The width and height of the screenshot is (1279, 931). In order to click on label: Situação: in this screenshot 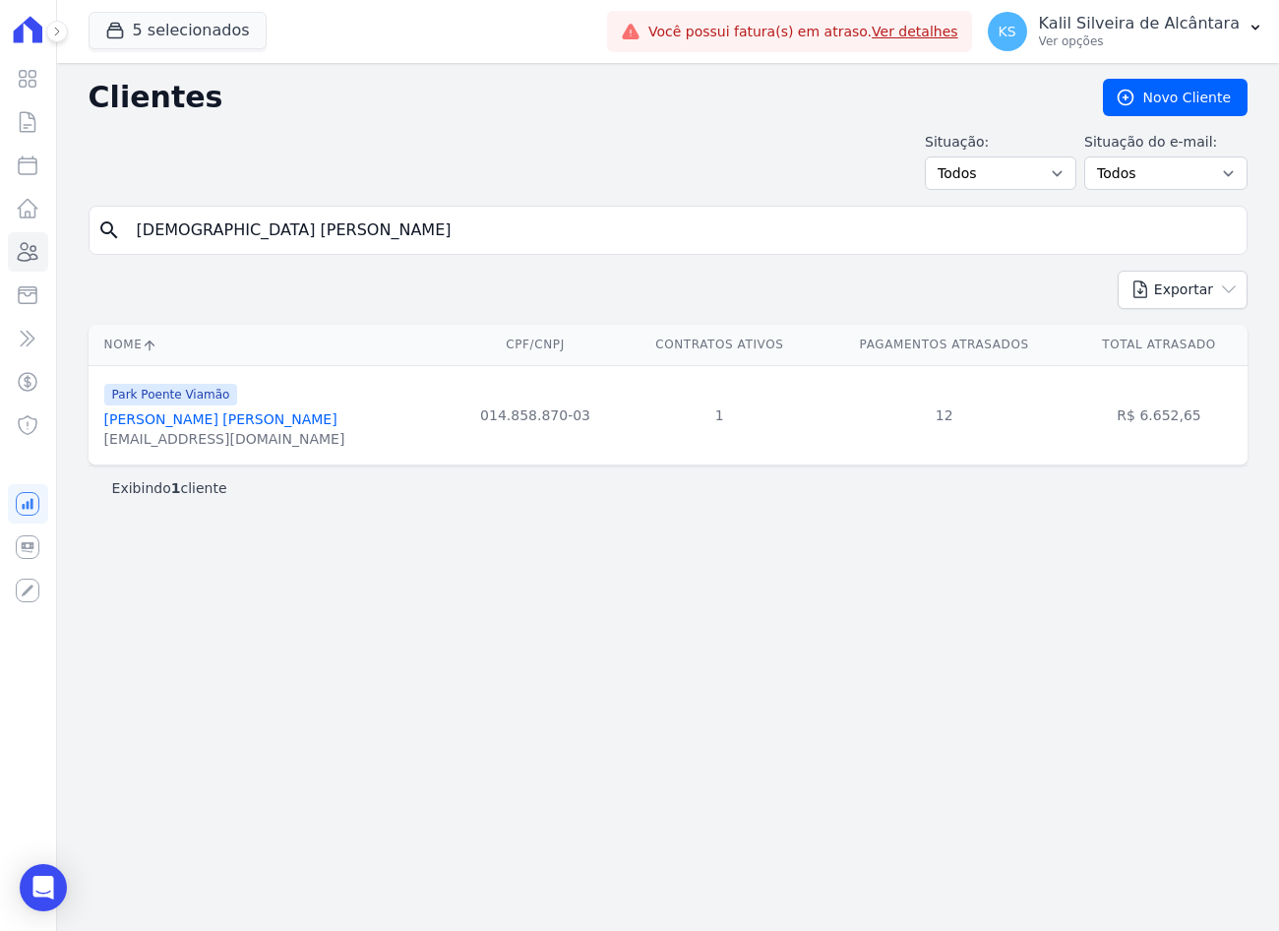, I will do `click(1001, 142)`.